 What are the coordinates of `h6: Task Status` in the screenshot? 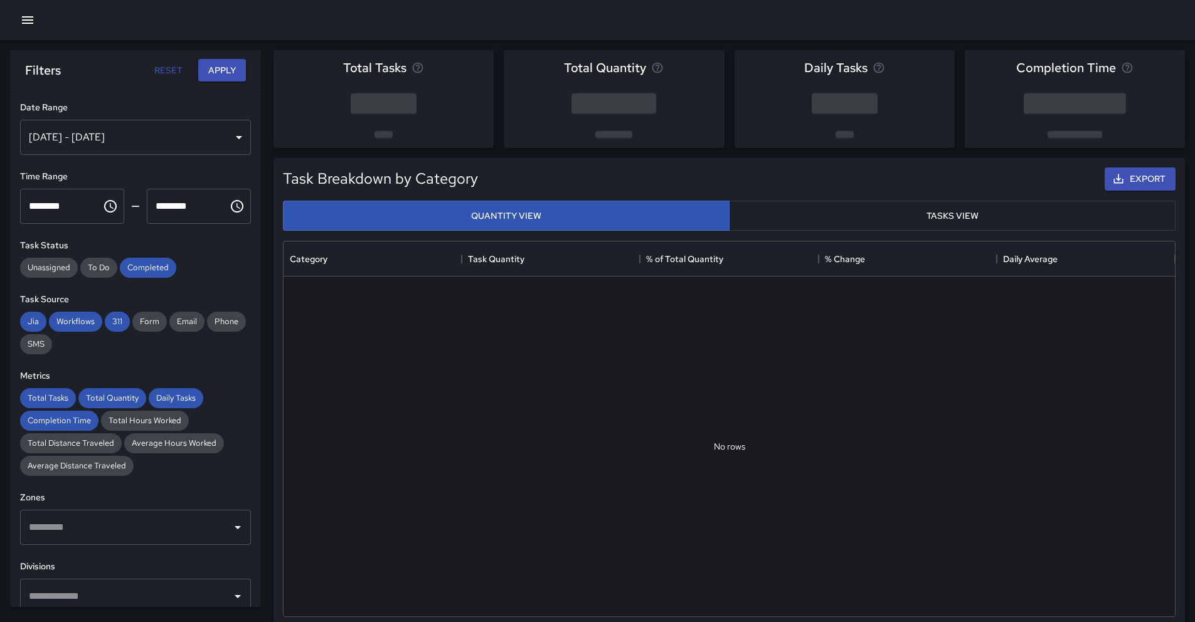 It's located at (136, 246).